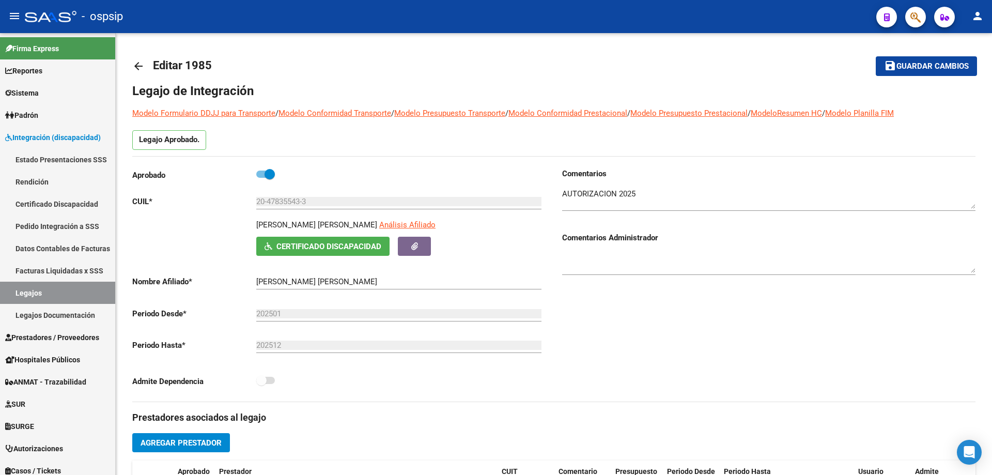  I want to click on span: Prestadores / Proveedores, so click(52, 337).